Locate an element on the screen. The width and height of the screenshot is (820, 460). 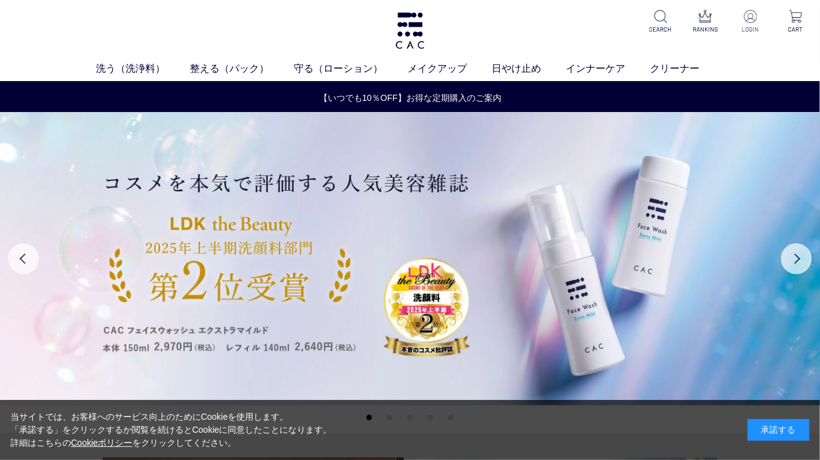
p: SEARCH is located at coordinates (661, 29).